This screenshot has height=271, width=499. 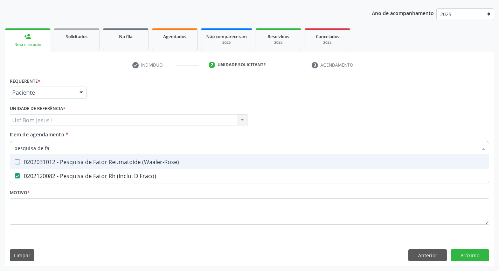 What do you see at coordinates (428, 255) in the screenshot?
I see `button: Anterior` at bounding box center [428, 255].